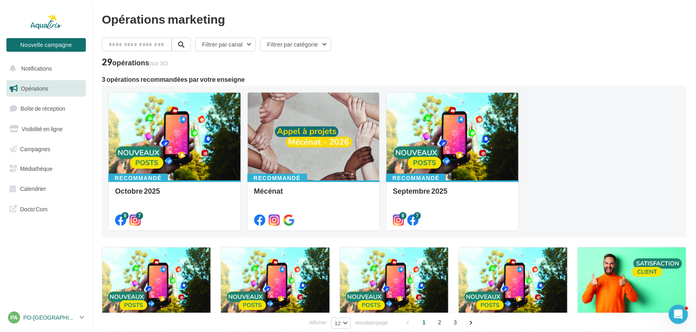 The image size is (696, 332). What do you see at coordinates (46, 149) in the screenshot?
I see `a: Campagnes` at bounding box center [46, 149].